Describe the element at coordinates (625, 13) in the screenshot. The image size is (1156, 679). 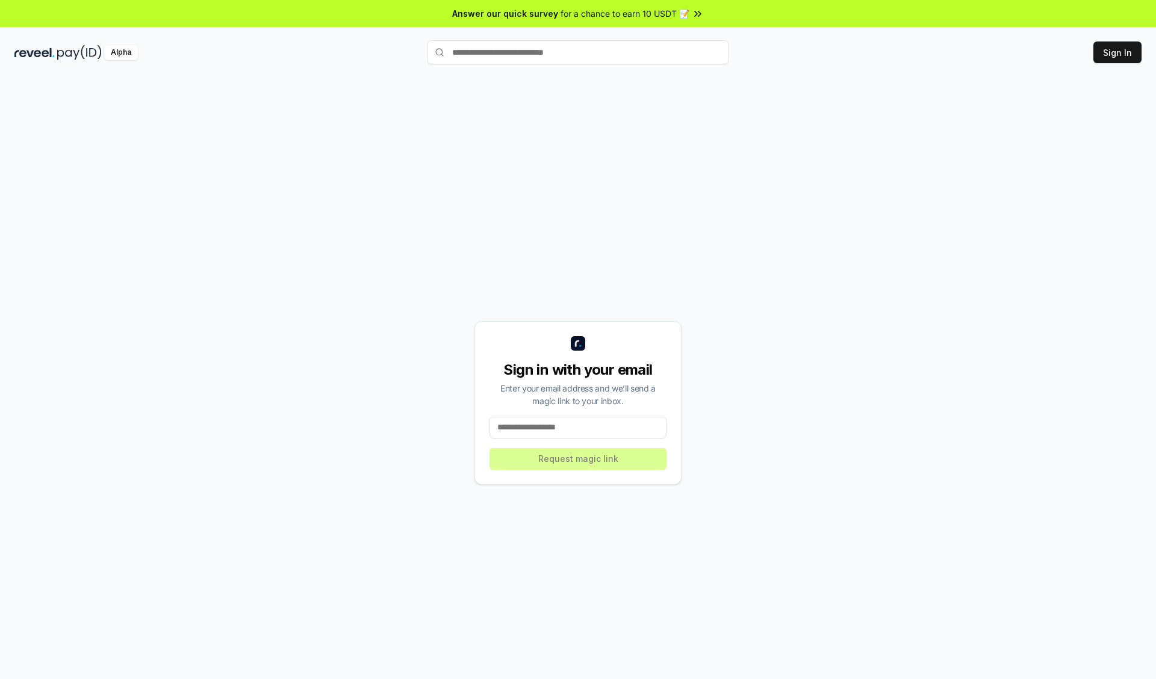
I see `span: for a chance to earn 10 USDT 📝` at that location.